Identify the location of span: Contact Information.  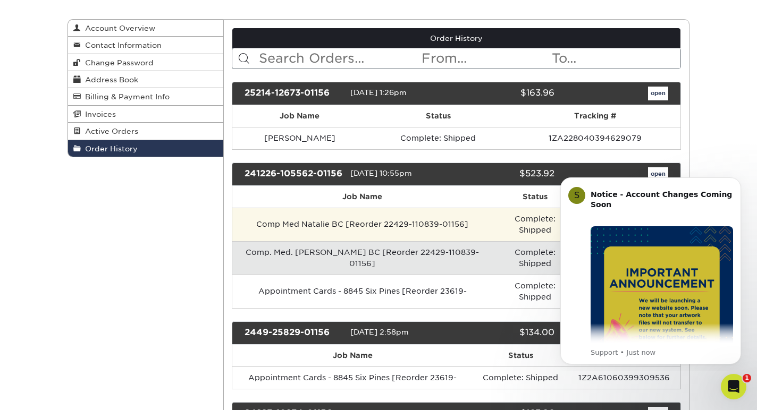
(121, 45).